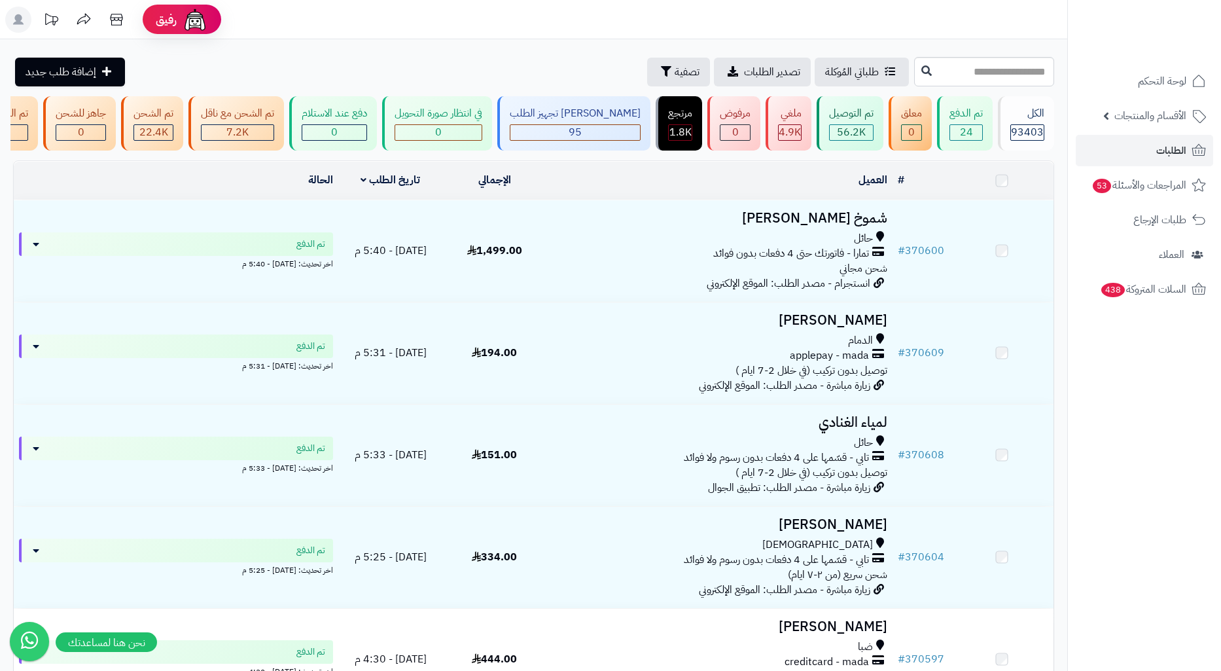 This screenshot has width=1221, height=671. Describe the element at coordinates (680, 132) in the screenshot. I see `span: 1.8K` at that location.